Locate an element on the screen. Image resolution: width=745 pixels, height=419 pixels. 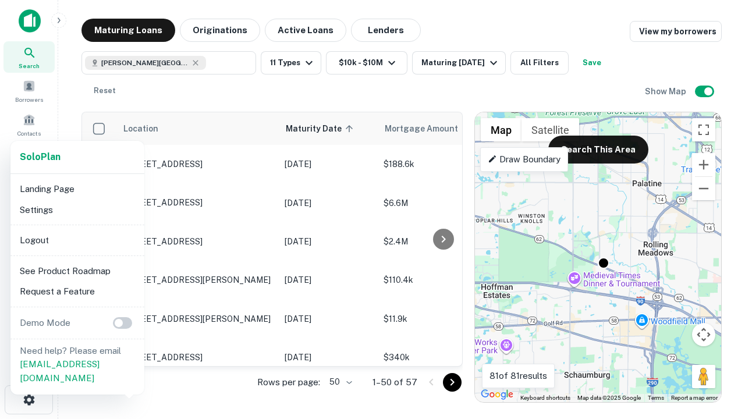
div: Chat Widget is located at coordinates (715, 316).